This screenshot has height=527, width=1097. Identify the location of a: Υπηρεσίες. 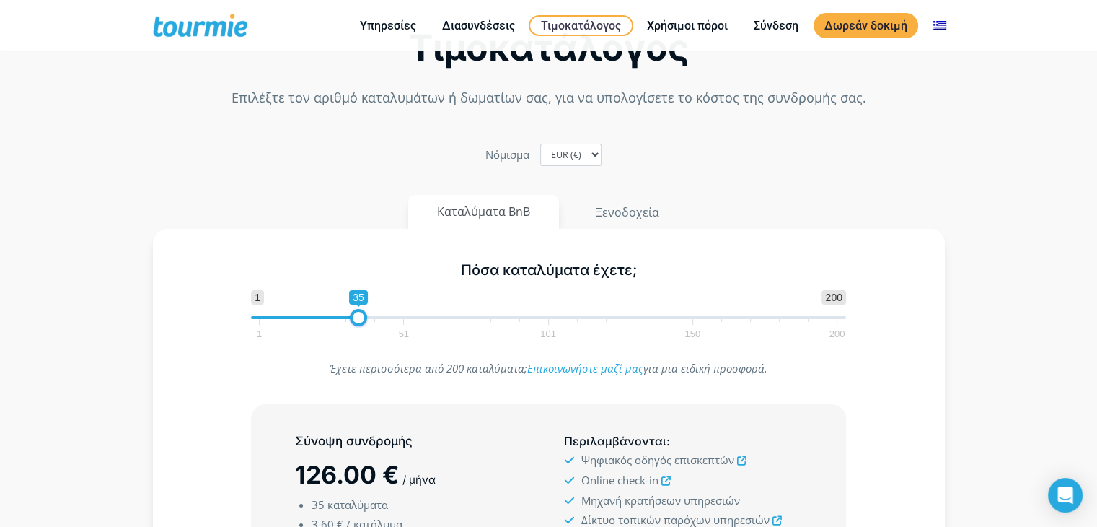
(388, 25).